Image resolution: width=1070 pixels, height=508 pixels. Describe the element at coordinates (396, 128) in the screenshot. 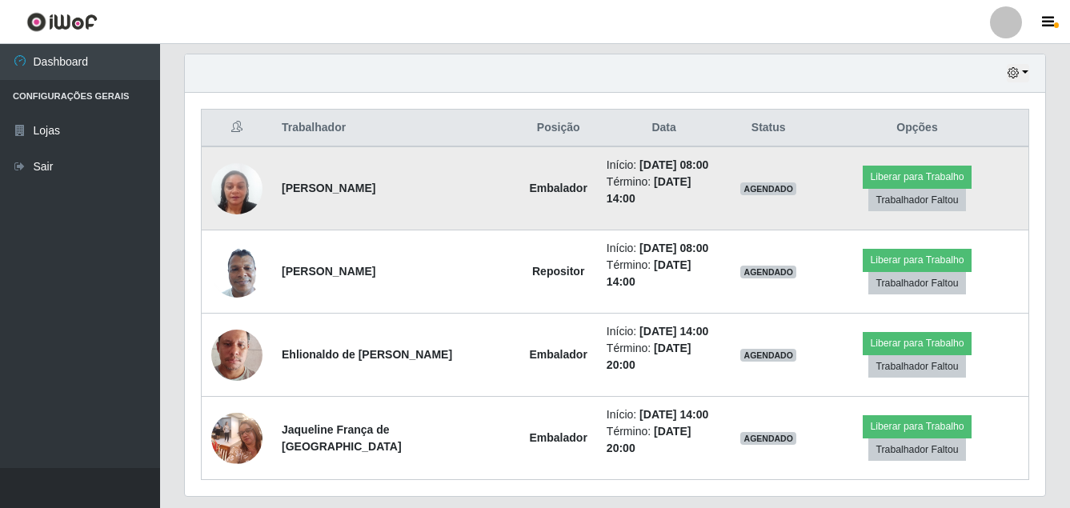

I see `th: Trabalhador` at that location.